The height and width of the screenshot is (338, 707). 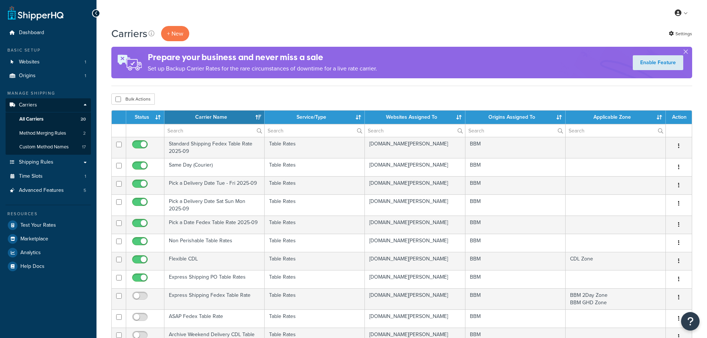 I want to click on span: 5, so click(x=85, y=190).